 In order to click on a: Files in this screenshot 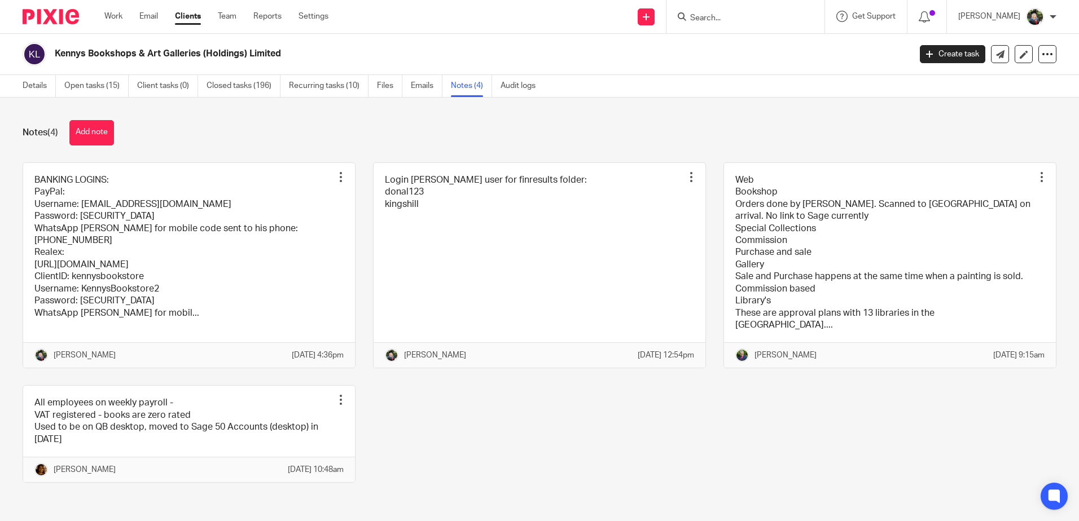, I will do `click(389, 86)`.